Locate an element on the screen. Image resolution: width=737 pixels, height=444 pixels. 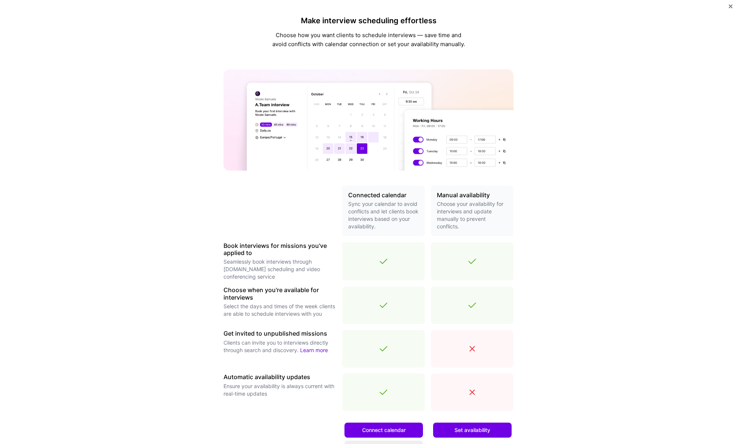
span: Set availability is located at coordinates (472, 431).